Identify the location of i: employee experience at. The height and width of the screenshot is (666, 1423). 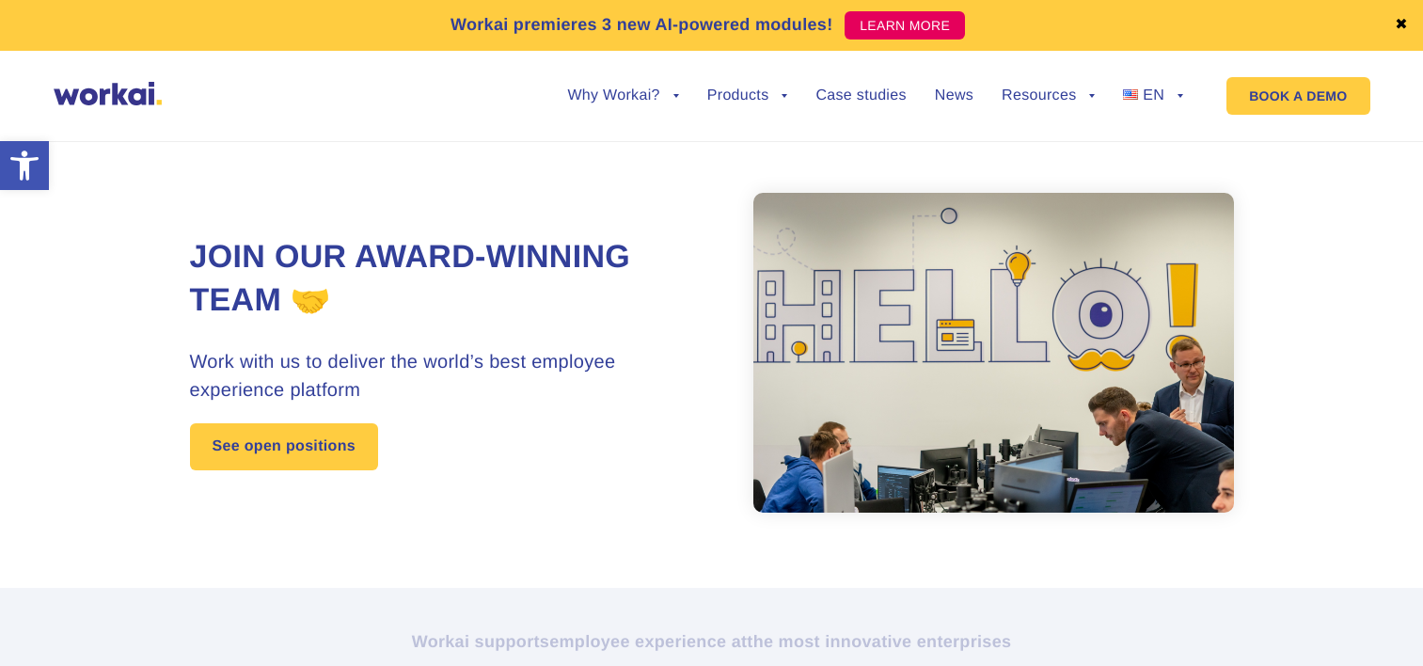
(648, 641).